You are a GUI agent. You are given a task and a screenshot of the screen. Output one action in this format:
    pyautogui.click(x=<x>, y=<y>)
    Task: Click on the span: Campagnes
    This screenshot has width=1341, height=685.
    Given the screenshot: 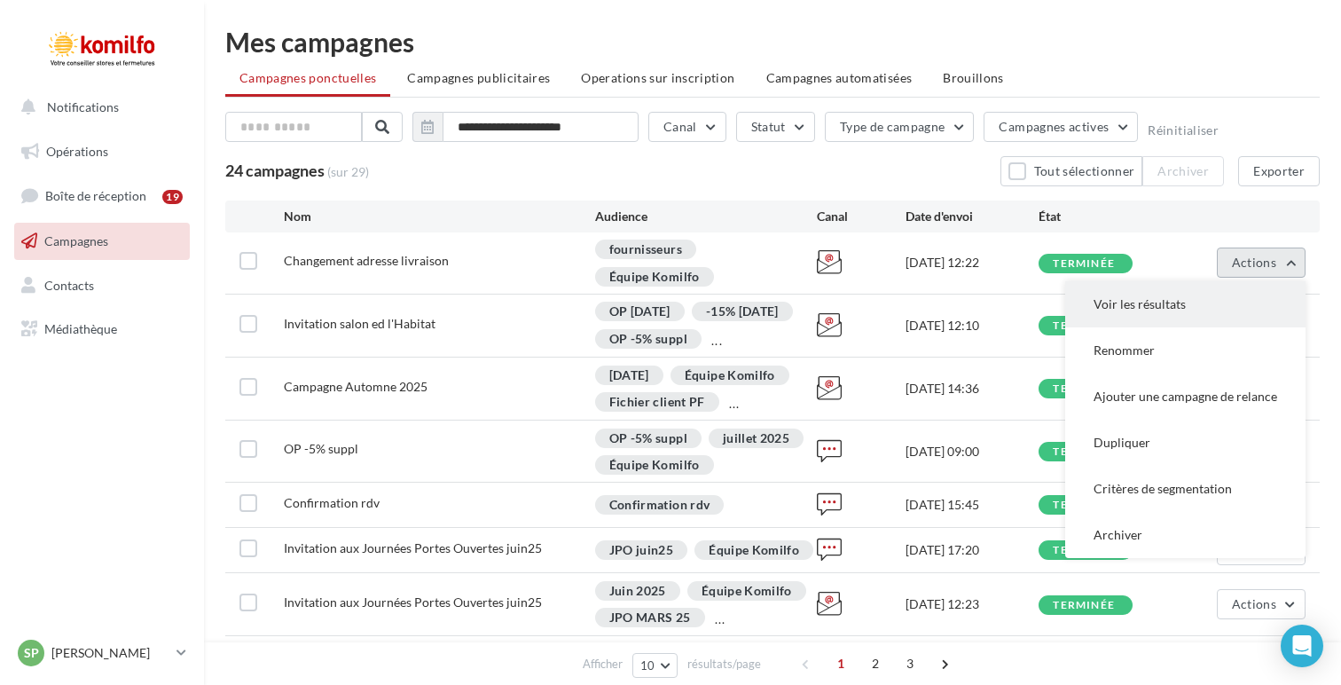 What is the action you would take?
    pyautogui.click(x=76, y=240)
    